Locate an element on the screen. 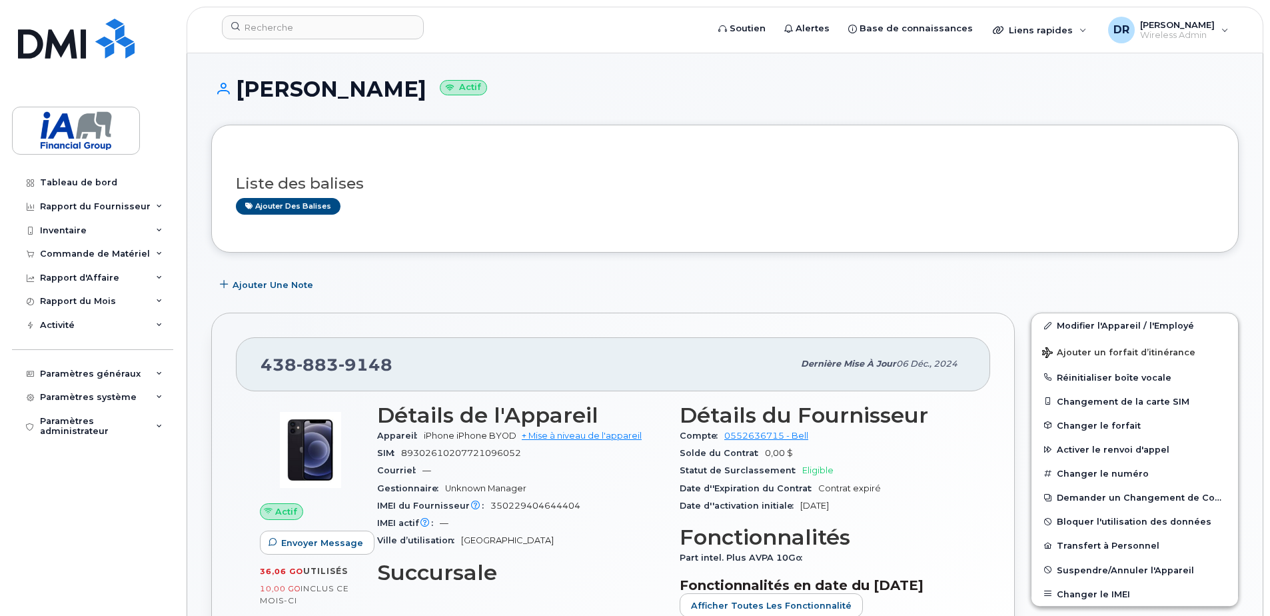 Image resolution: width=1270 pixels, height=616 pixels. button: Ajouter un forfait d’itinérance is located at coordinates (1135, 351).